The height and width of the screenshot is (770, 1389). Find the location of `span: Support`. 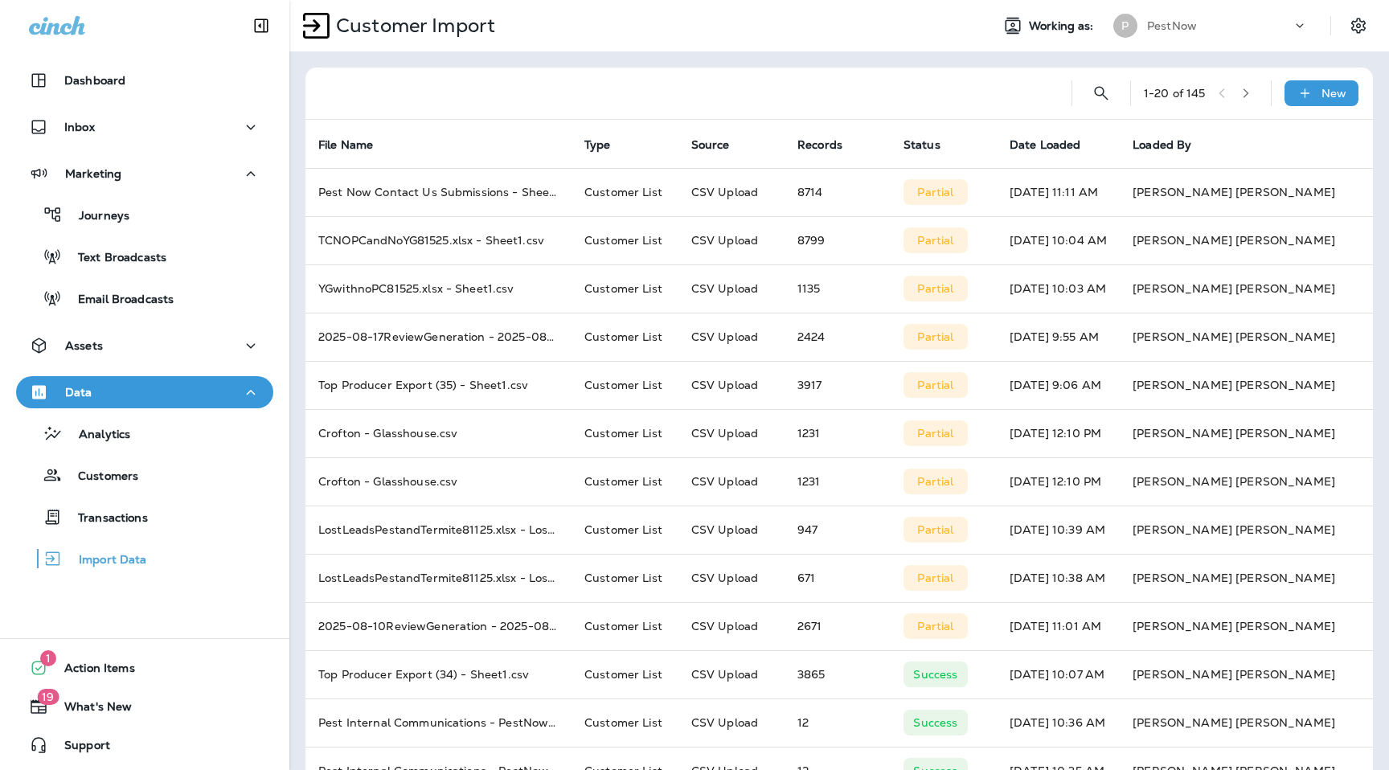

span: Support is located at coordinates (79, 749).